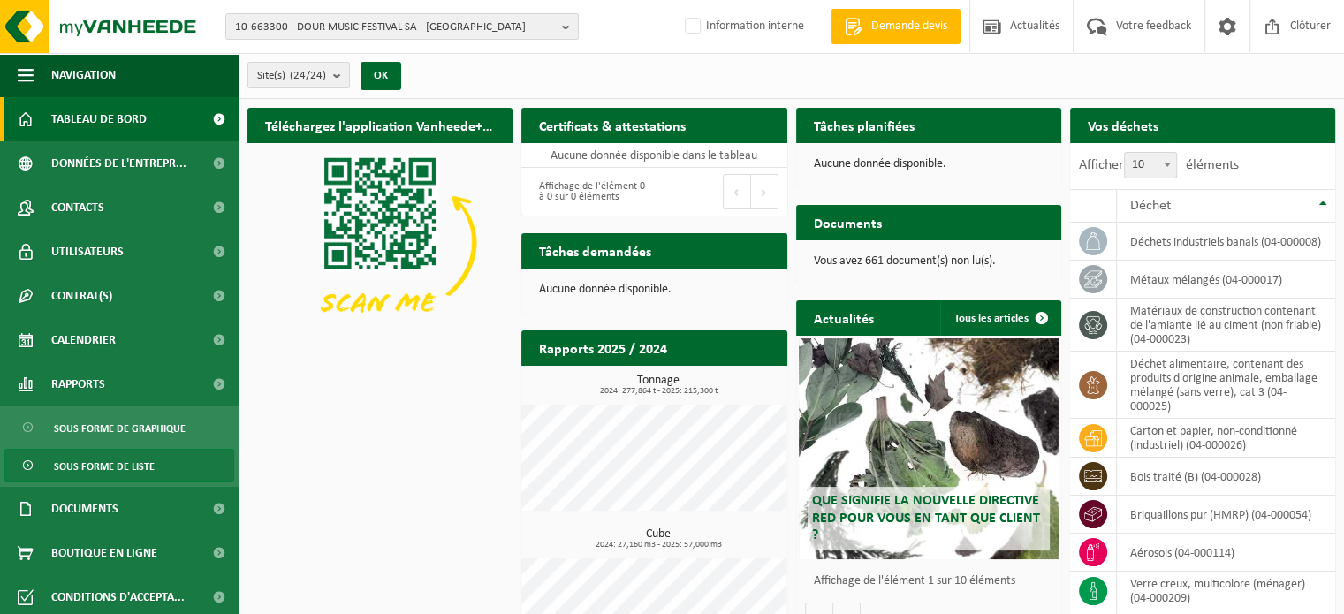 This screenshot has height=614, width=1344. I want to click on td: verre creux, multicolore (ménager) (04-000209), so click(1226, 591).